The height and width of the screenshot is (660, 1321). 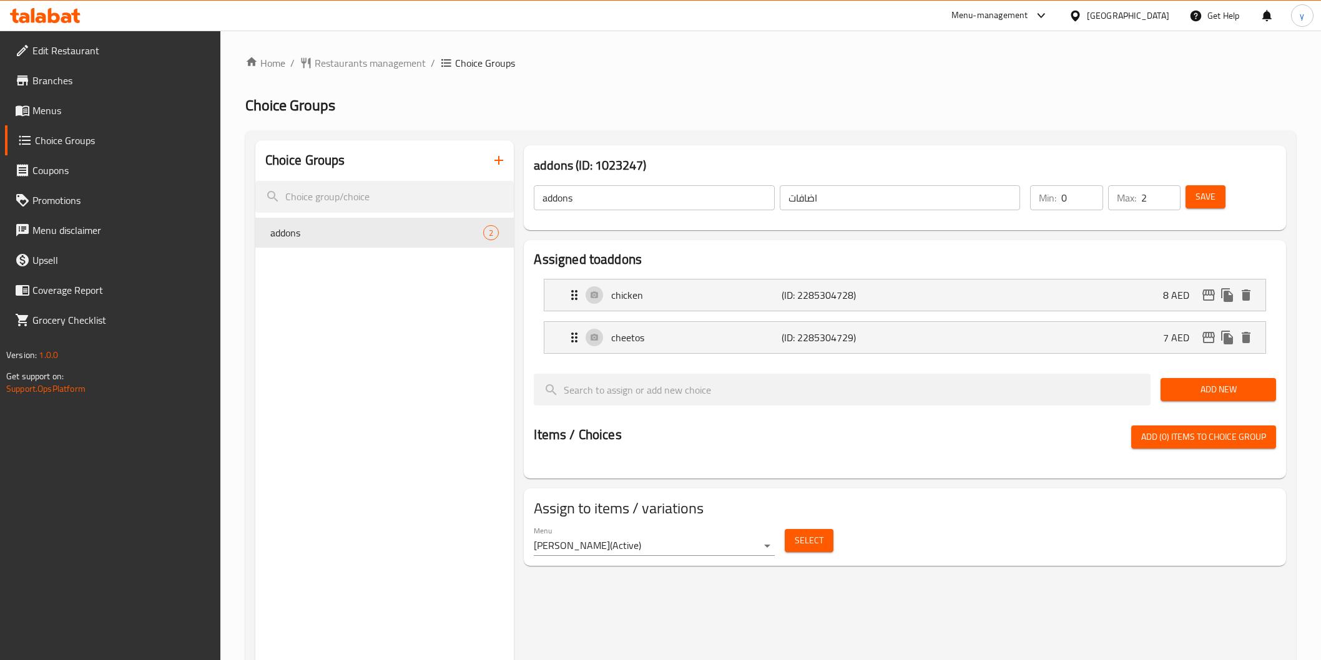 What do you see at coordinates (46, 389) in the screenshot?
I see `a: Support.OpsPlatform` at bounding box center [46, 389].